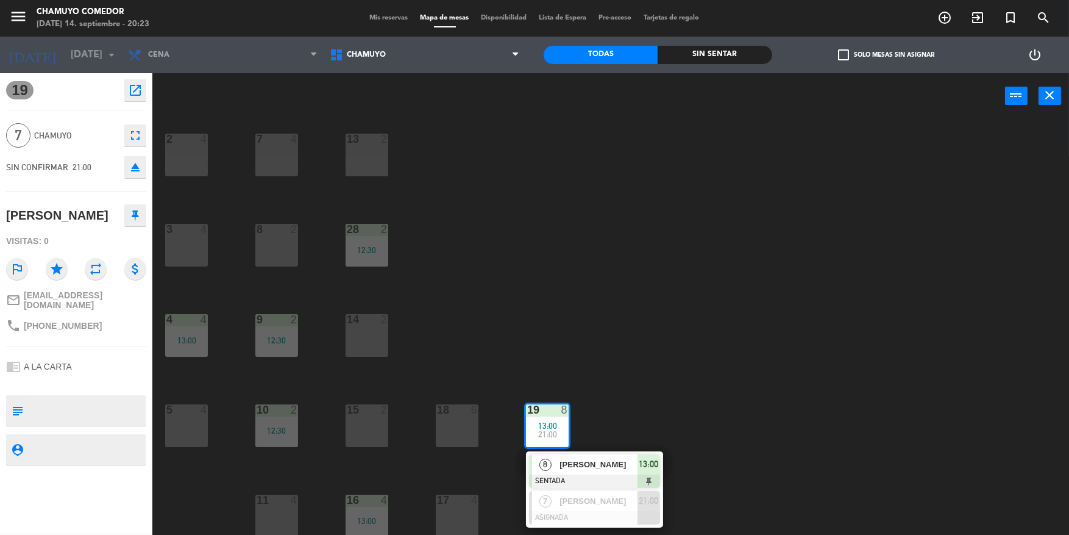 The image size is (1069, 535). I want to click on span: Tarjetas de regalo, so click(672, 18).